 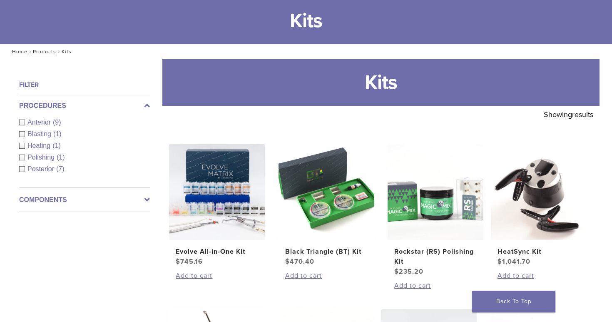 I want to click on a: Rockstar (RS) Polishing KitRockstar (RS) Polishing Kit $235.20, so click(x=436, y=210).